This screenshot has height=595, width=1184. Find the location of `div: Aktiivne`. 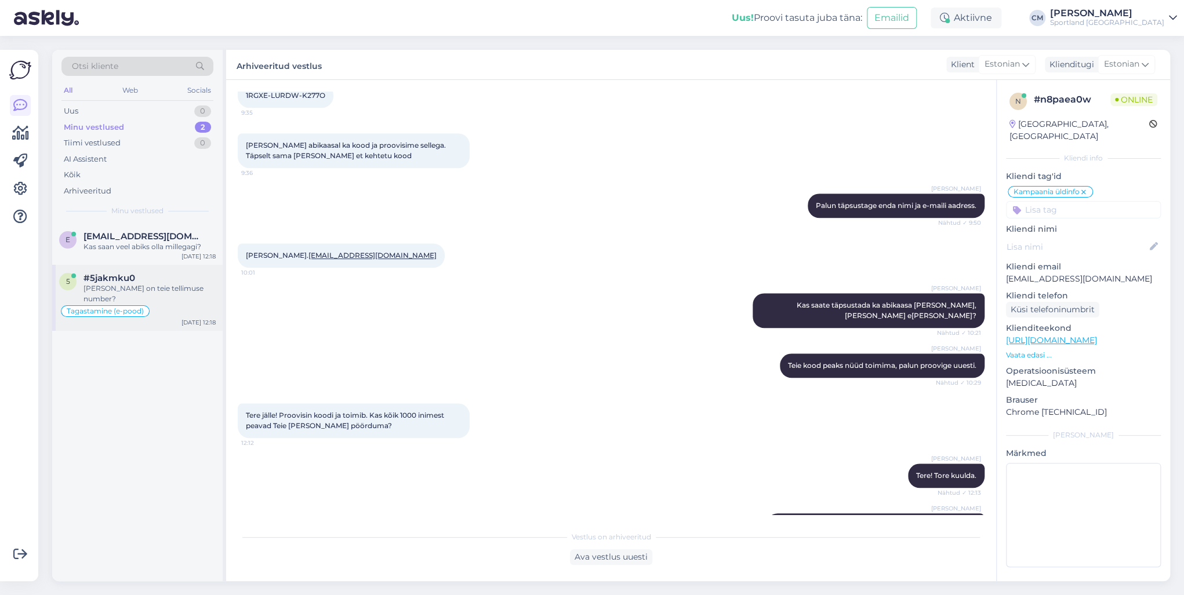

div: Aktiivne is located at coordinates (966, 18).